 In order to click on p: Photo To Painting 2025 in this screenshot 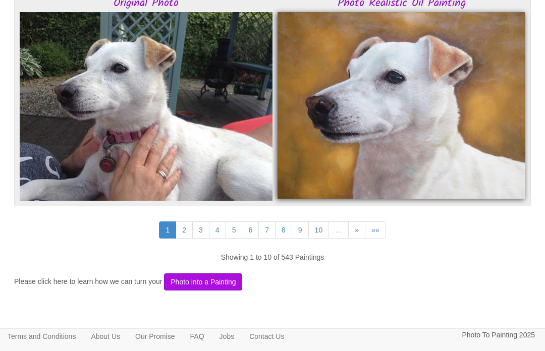, I will do `click(498, 335)`.